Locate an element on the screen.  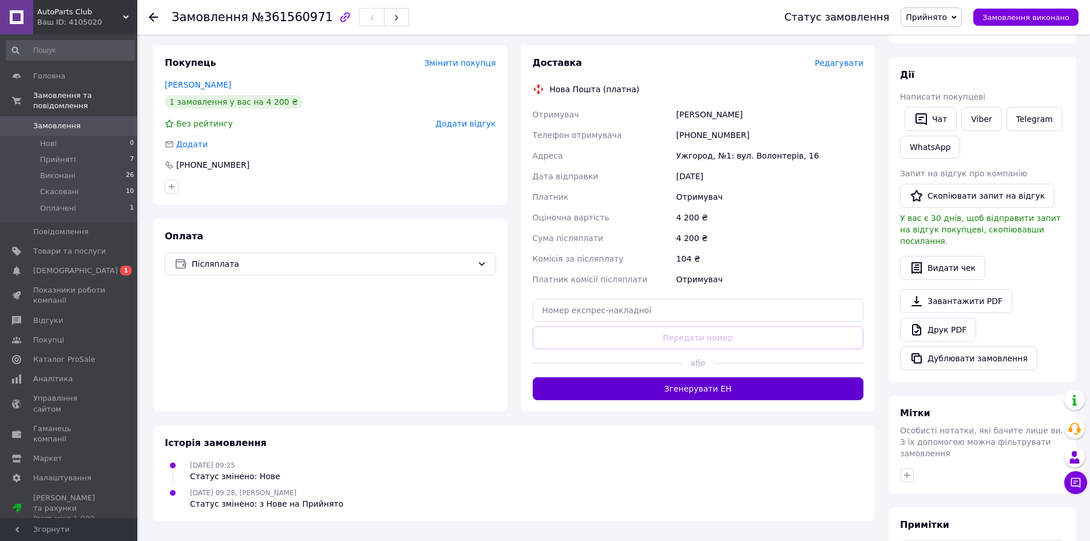
div: Статус замовлення is located at coordinates (837, 17).